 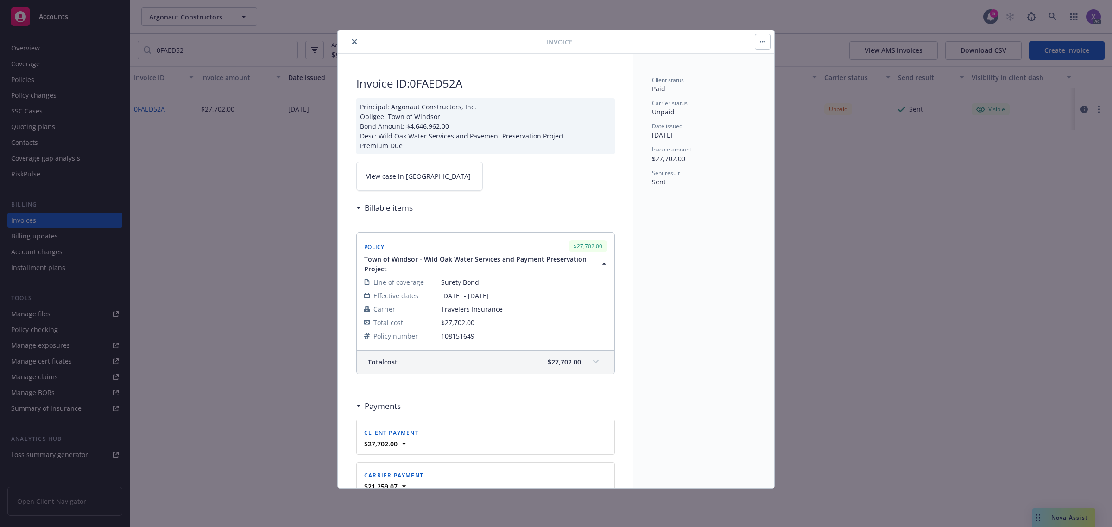 What do you see at coordinates (389, 208) in the screenshot?
I see `h3: Billable items` at bounding box center [389, 208].